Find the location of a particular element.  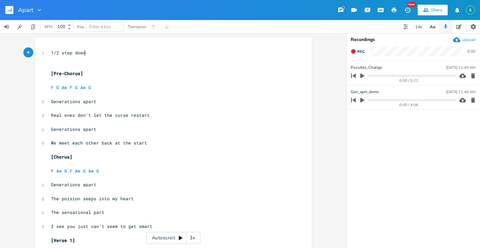

button: New is located at coordinates (408, 10).